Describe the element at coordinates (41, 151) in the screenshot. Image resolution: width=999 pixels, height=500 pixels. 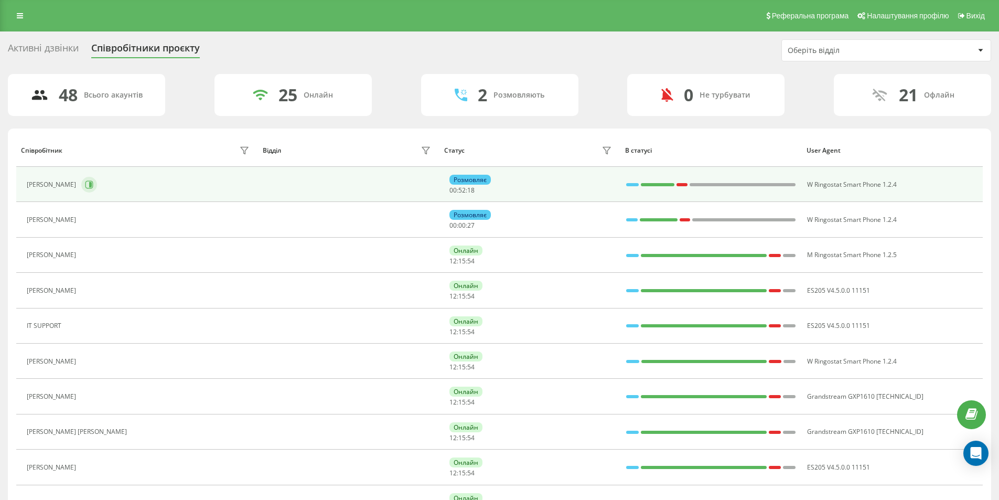
I see `div: Співробітник` at that location.